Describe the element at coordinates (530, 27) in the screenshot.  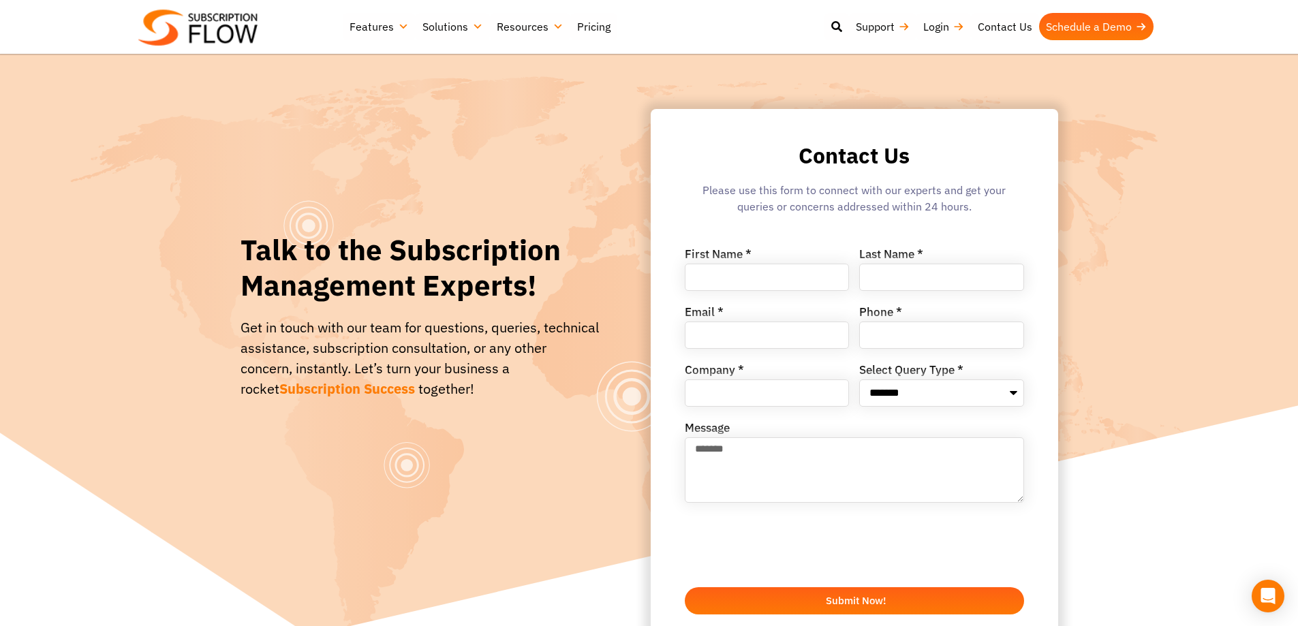
I see `a: Resources` at that location.